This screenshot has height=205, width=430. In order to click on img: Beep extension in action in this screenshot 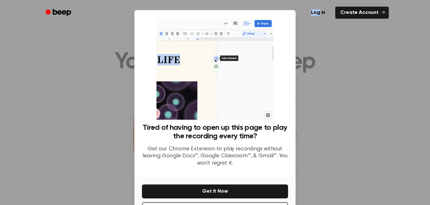, I will do `click(215, 68)`.